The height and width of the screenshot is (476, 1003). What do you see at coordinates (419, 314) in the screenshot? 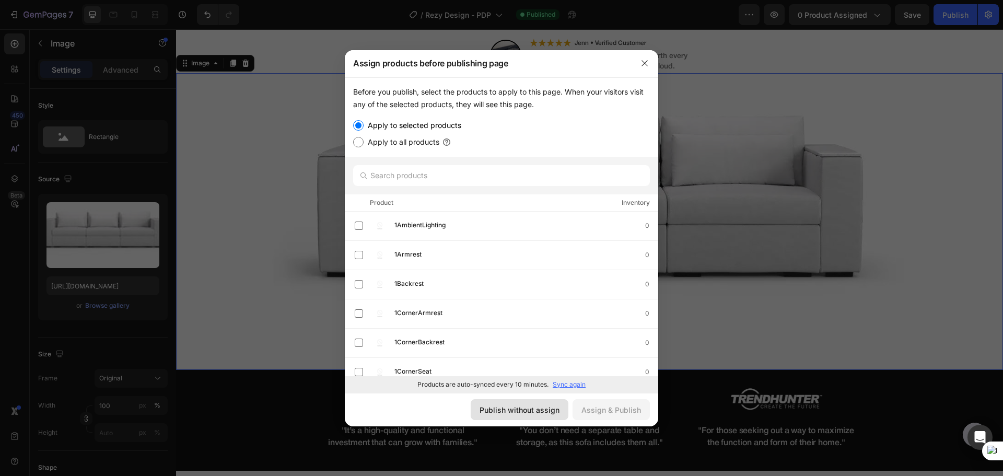
I see `span: 1CornerArmrest` at bounding box center [419, 314].